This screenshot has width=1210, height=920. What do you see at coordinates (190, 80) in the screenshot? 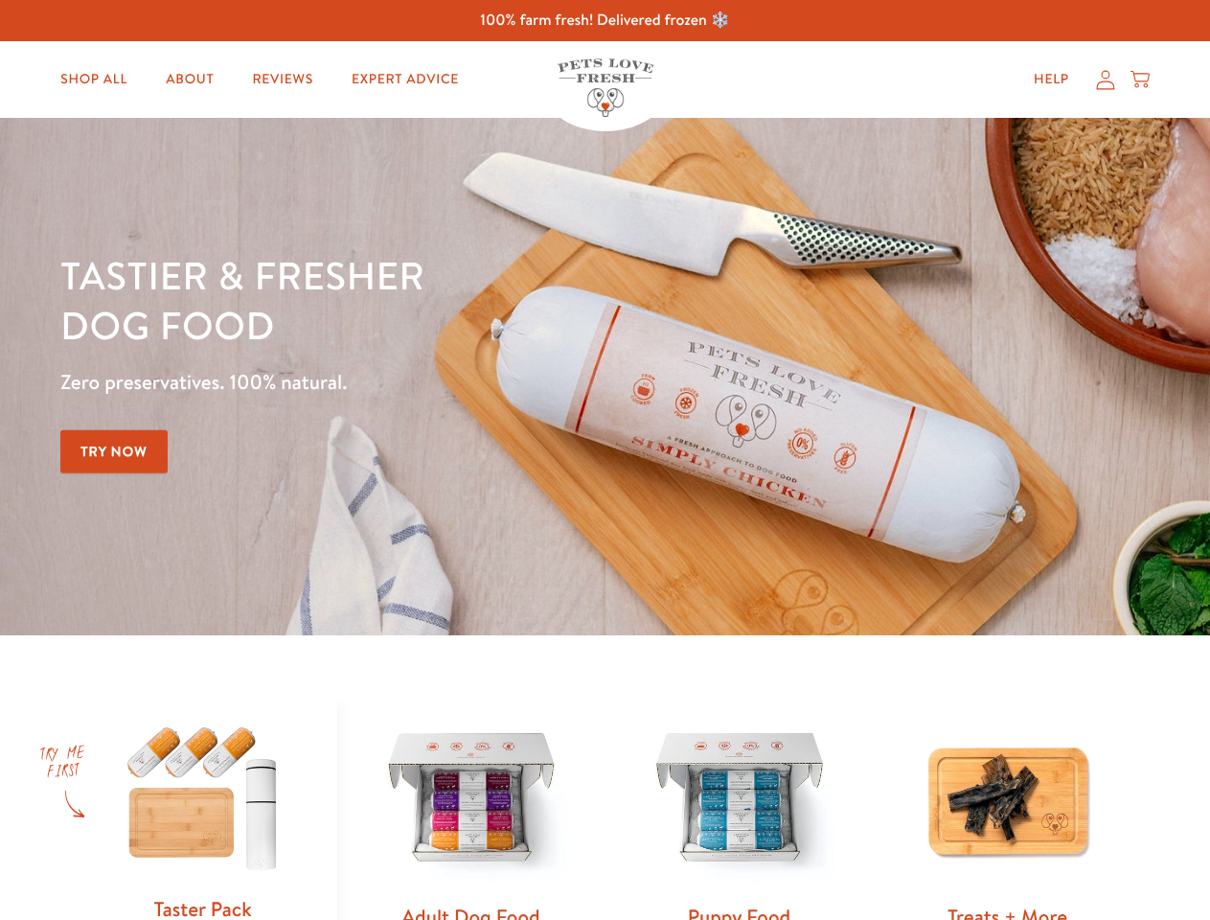
I see `a: About` at bounding box center [190, 80].